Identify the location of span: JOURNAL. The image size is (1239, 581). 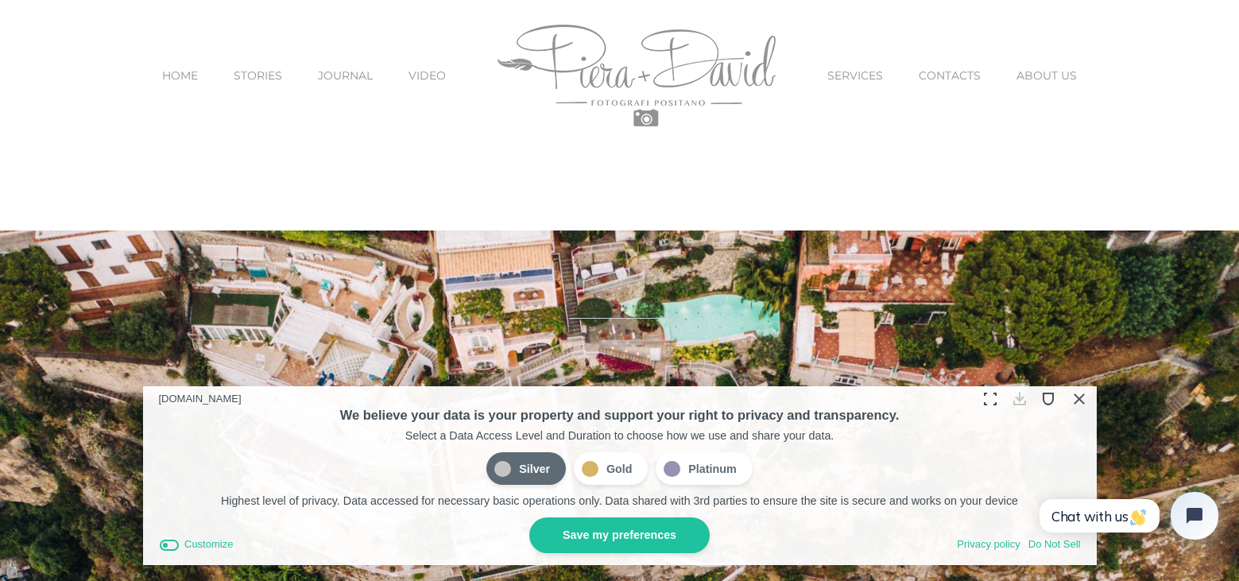
(345, 75).